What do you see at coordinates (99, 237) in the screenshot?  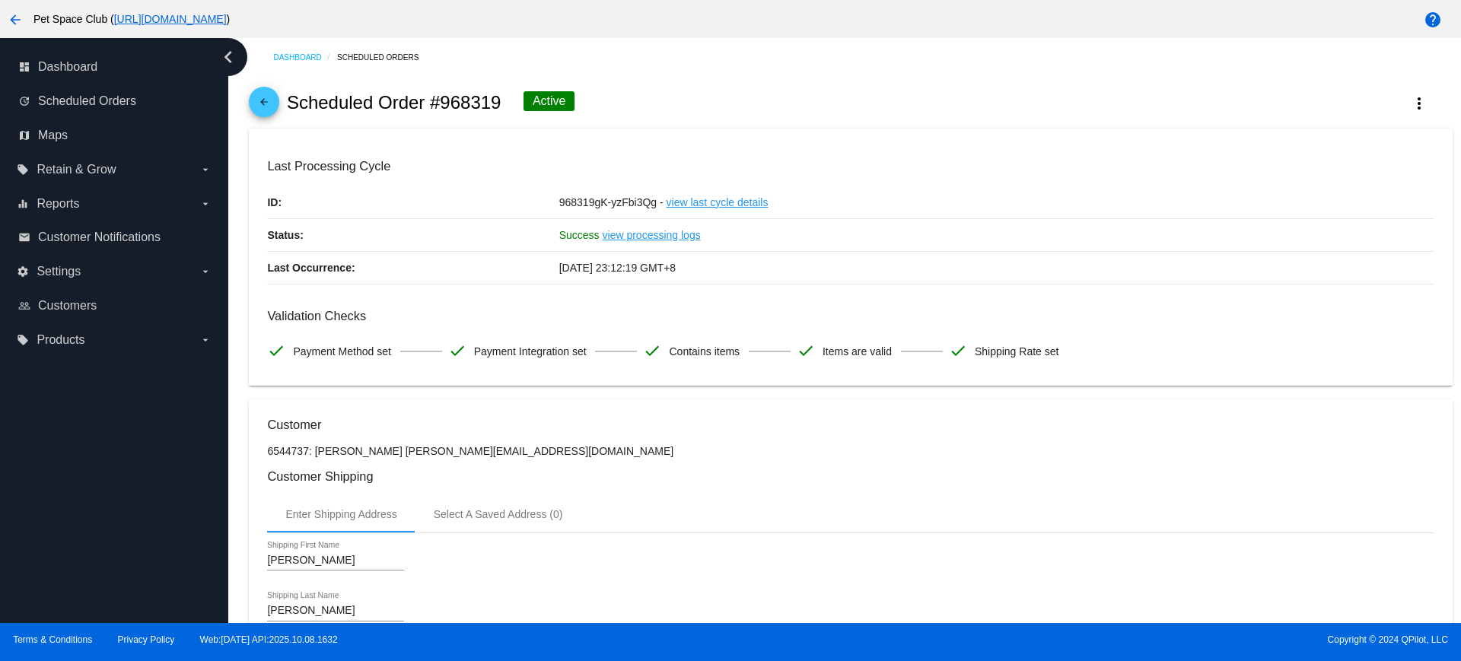 I see `span: Customer Notifications` at bounding box center [99, 237].